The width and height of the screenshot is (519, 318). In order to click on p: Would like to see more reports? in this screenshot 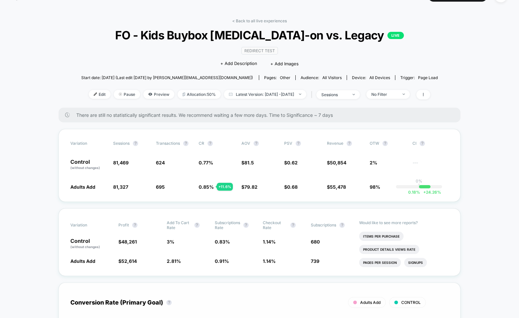, I will do `click(404, 223)`.